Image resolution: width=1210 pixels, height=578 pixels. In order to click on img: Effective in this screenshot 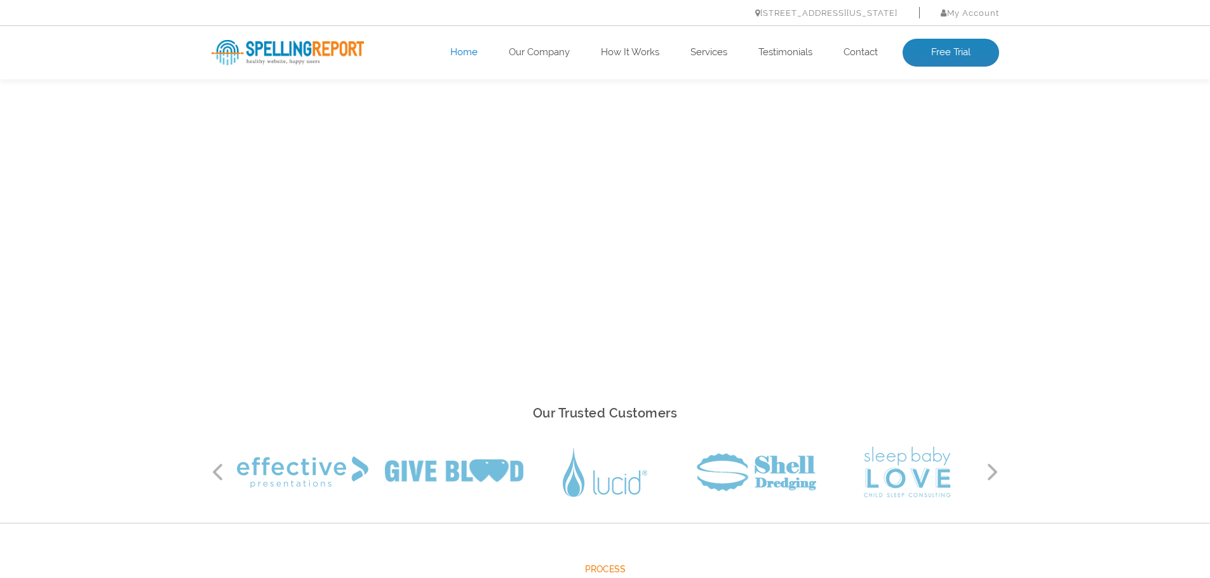, I will do `click(302, 472)`.